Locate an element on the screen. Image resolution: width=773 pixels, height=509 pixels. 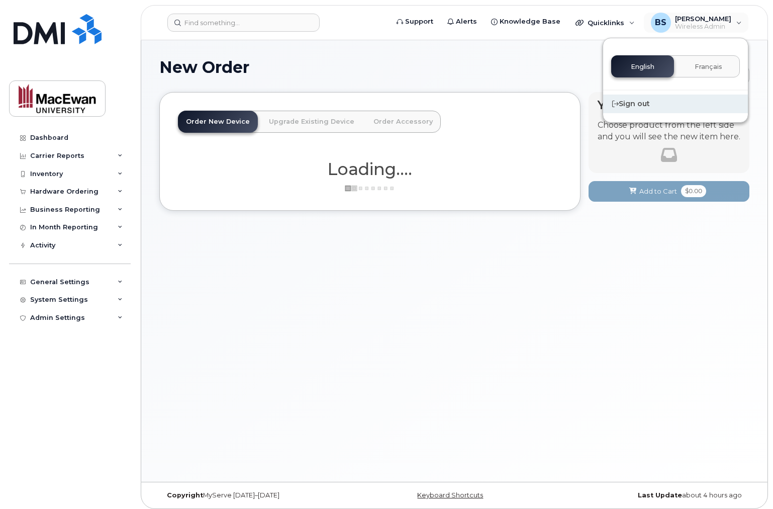
a: Upgrade Existing Device is located at coordinates (312, 122).